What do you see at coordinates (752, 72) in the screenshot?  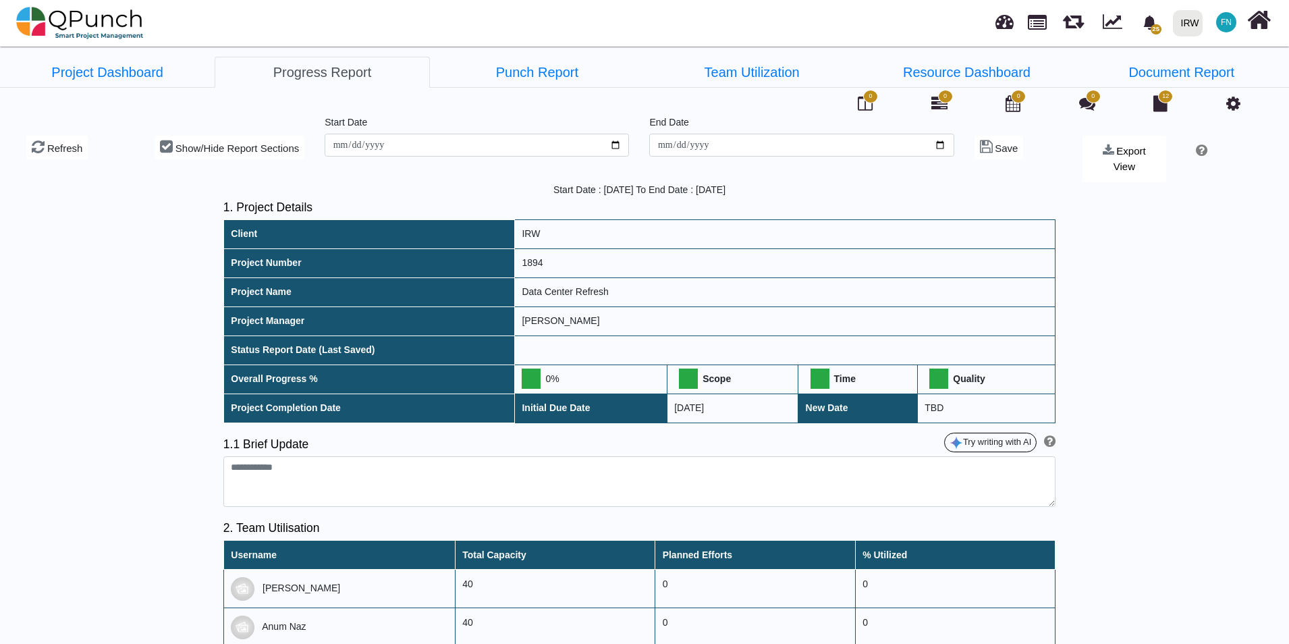 I see `a: Team Utilization` at bounding box center [752, 72].